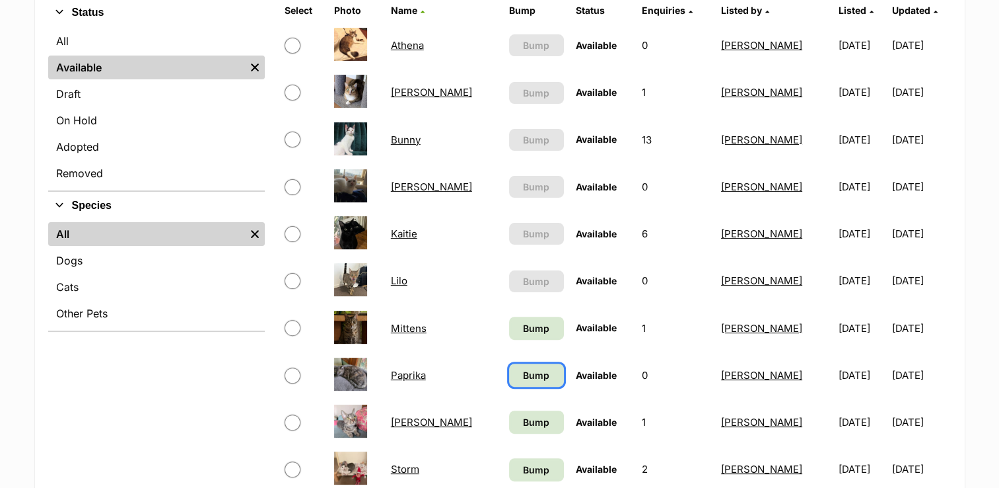 This screenshot has height=488, width=999. What do you see at coordinates (664, 10) in the screenshot?
I see `span: translation missing: en.admin.listings.index.attributes.enquiries` at bounding box center [664, 10].